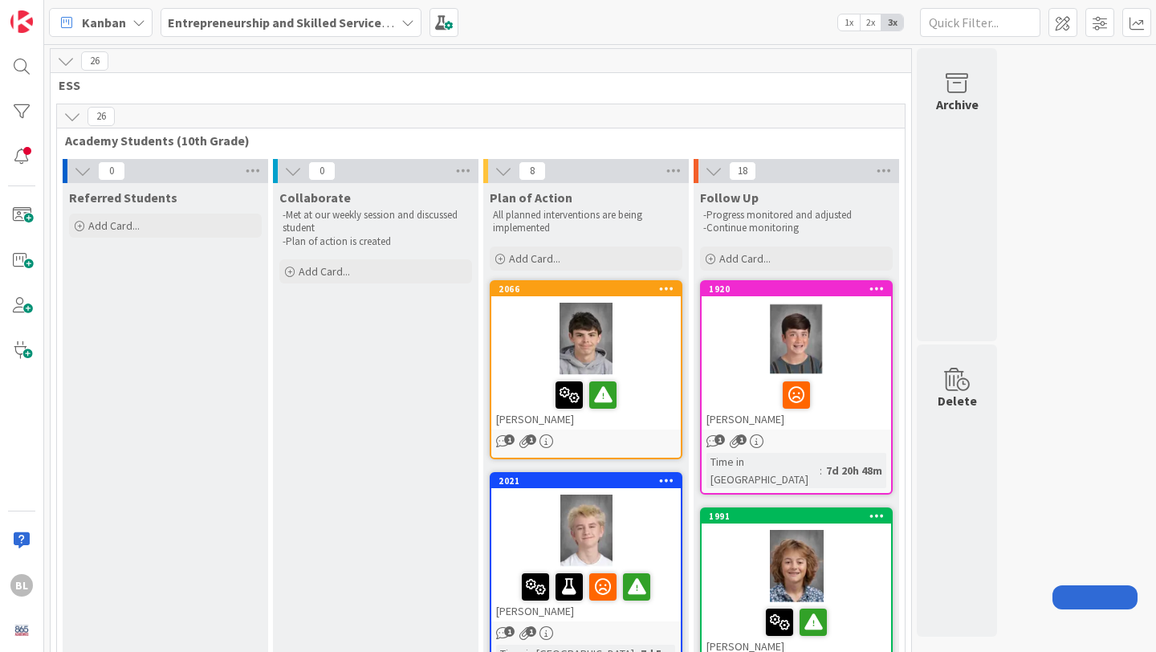 This screenshot has width=1156, height=652. I want to click on span: 2x, so click(870, 22).